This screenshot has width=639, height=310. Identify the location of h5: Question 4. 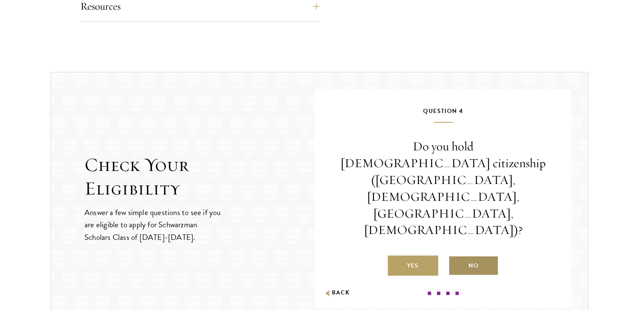
(443, 114).